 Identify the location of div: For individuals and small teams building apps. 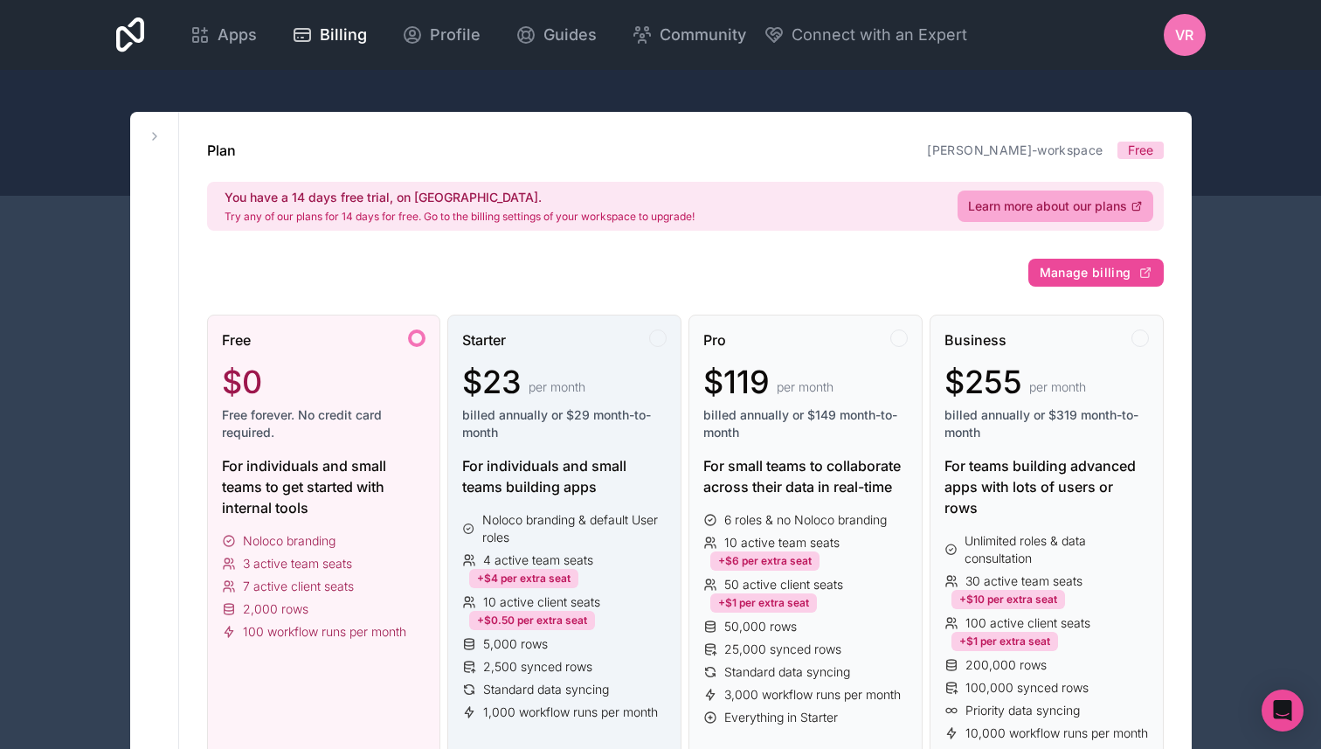
(564, 476).